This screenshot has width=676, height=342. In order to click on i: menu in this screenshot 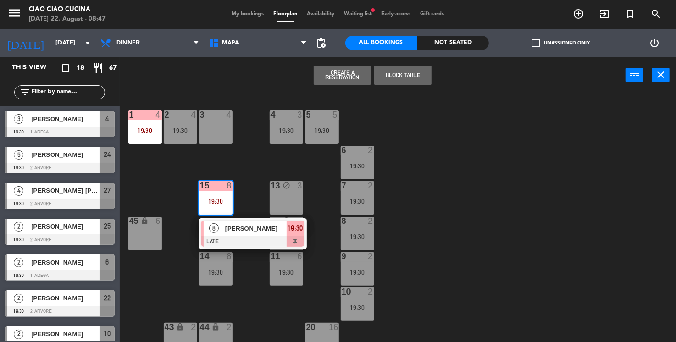, I will do `click(14, 13)`.